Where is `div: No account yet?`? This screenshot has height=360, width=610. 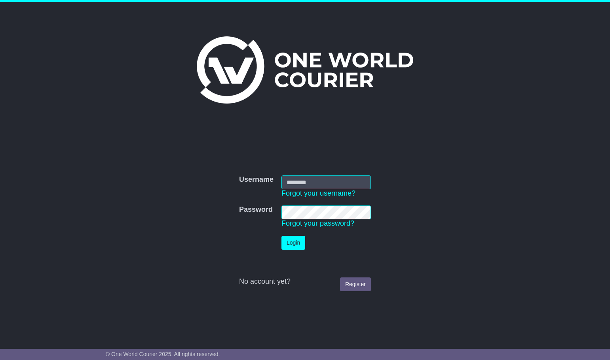
div: No account yet? is located at coordinates (305, 282).